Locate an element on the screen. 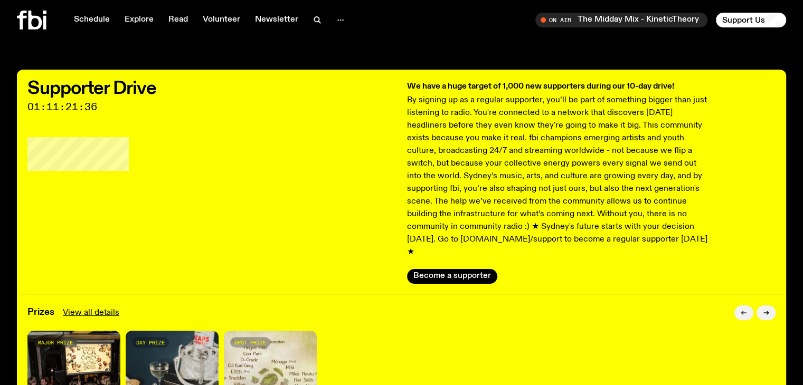 This screenshot has height=385, width=803. button: On AirThe Midday Mix - KineticTheory is located at coordinates (622, 20).